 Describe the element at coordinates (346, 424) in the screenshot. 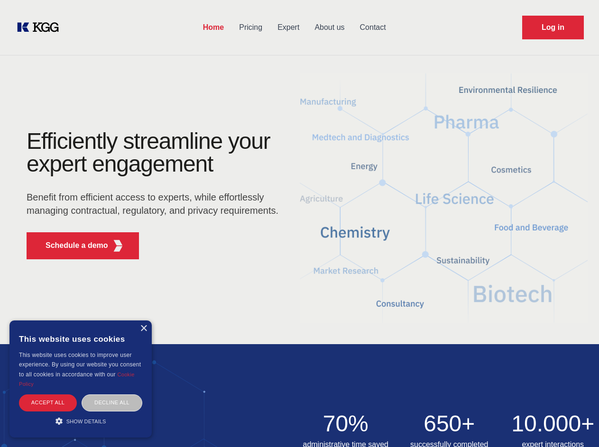

I see `h2: 70%` at that location.